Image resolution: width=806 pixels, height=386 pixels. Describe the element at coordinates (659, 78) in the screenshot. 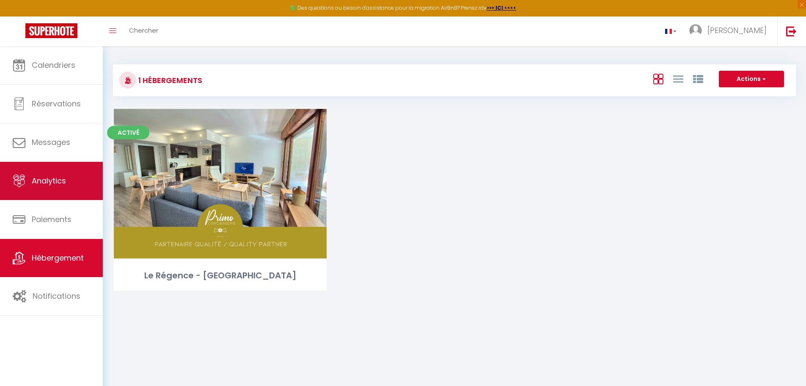

I see `a: Vue en Box` at that location.